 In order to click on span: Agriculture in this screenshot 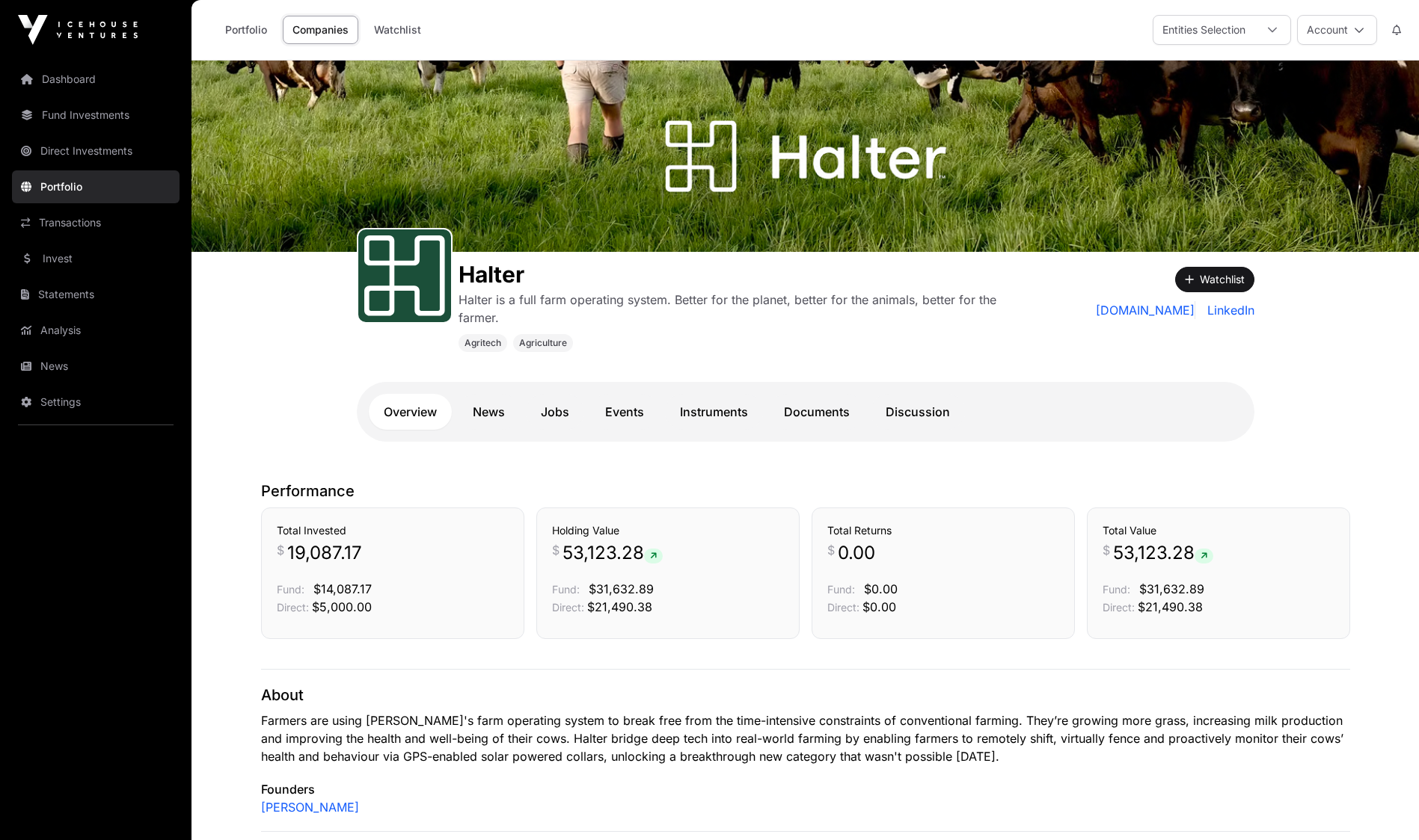, I will do `click(543, 343)`.